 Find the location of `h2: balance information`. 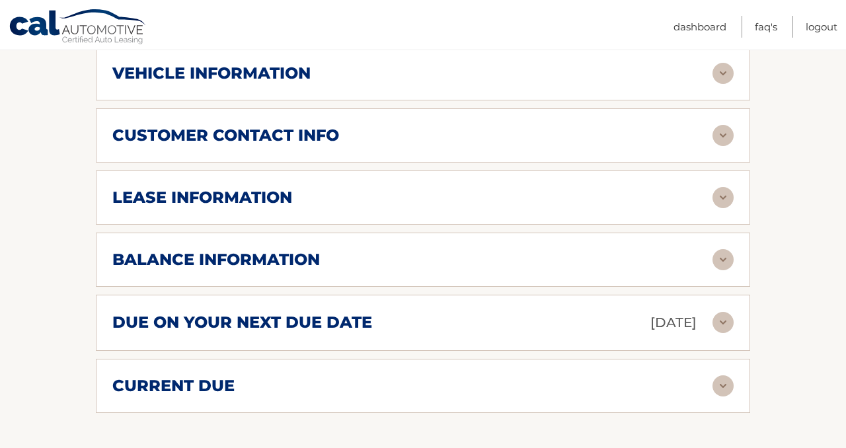

h2: balance information is located at coordinates (216, 260).